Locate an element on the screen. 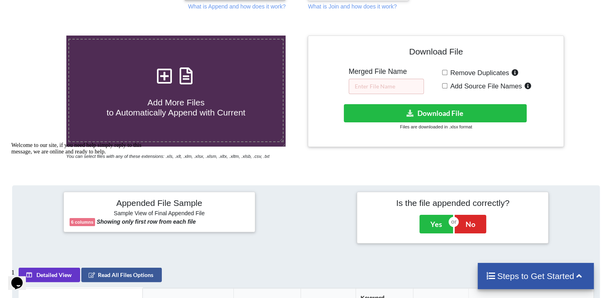  div: Welcome to our site, if you need help simply reply to this message, we are online and ready to help. is located at coordinates (76, 10).